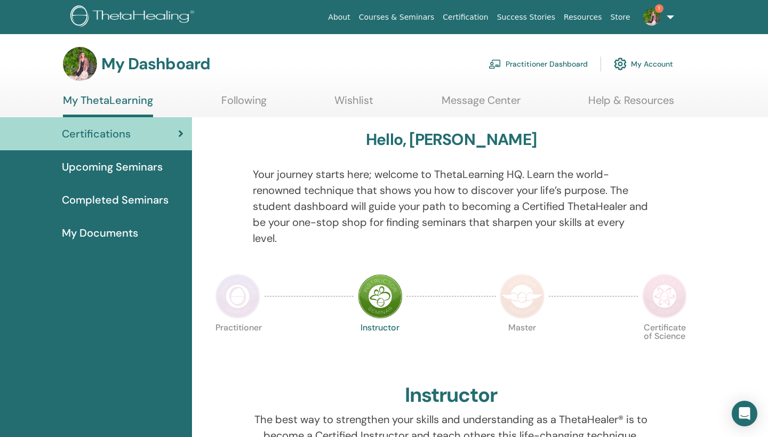 The width and height of the screenshot is (768, 437). What do you see at coordinates (481, 104) in the screenshot?
I see `a: Message Center` at bounding box center [481, 104].